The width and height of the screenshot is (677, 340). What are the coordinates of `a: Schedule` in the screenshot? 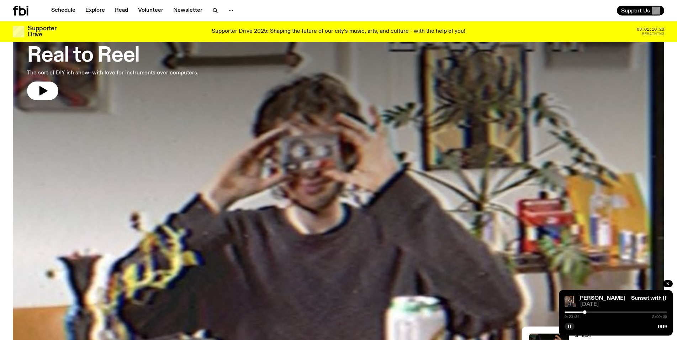 It's located at (63, 11).